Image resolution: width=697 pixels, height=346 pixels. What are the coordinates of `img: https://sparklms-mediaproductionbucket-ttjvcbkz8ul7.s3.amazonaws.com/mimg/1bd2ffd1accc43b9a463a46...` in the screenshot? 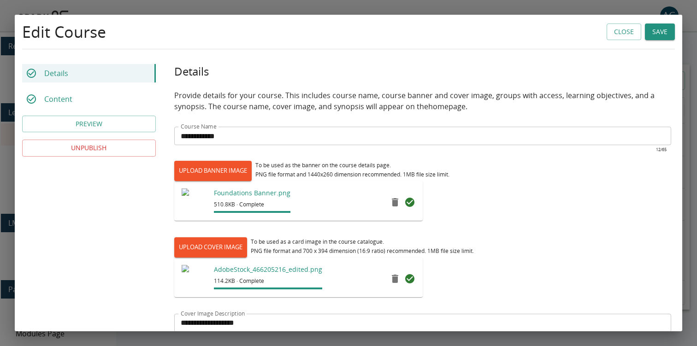 It's located at (195, 202).